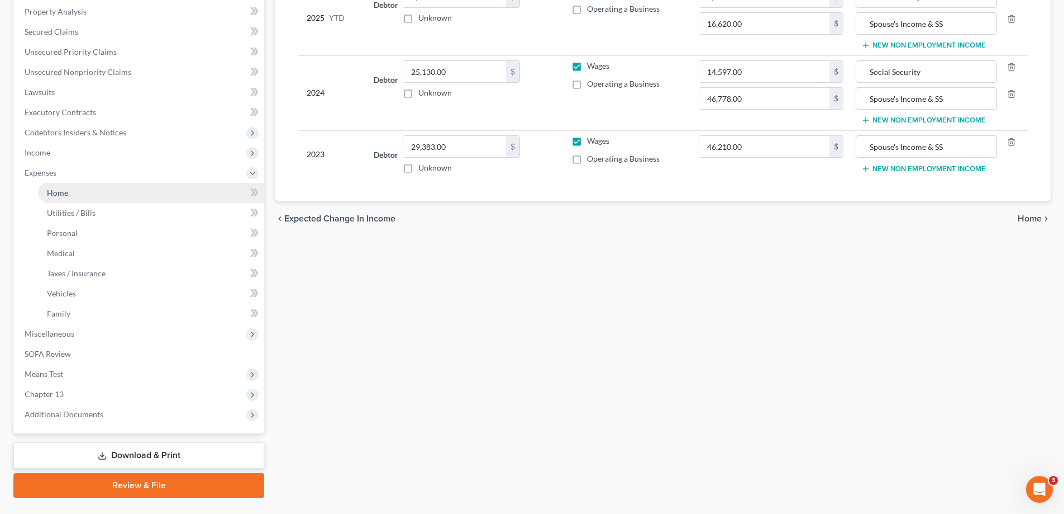 Image resolution: width=1064 pixels, height=514 pixels. Describe the element at coordinates (71, 212) in the screenshot. I see `span: Utilities / Bills` at that location.